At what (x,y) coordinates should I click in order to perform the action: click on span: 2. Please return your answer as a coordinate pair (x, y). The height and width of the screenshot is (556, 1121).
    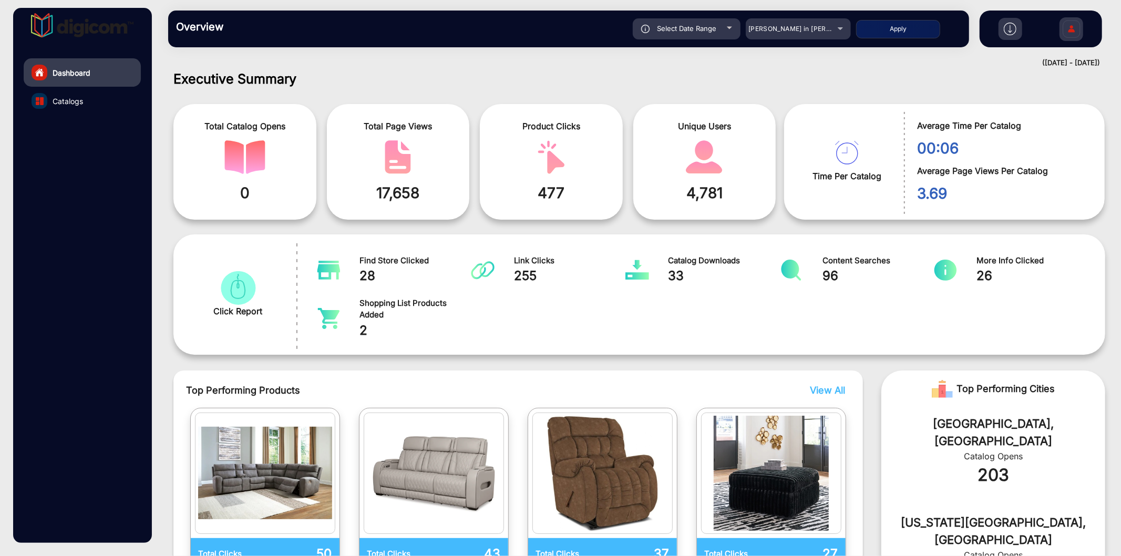
    Looking at the image, I should click on (416, 330).